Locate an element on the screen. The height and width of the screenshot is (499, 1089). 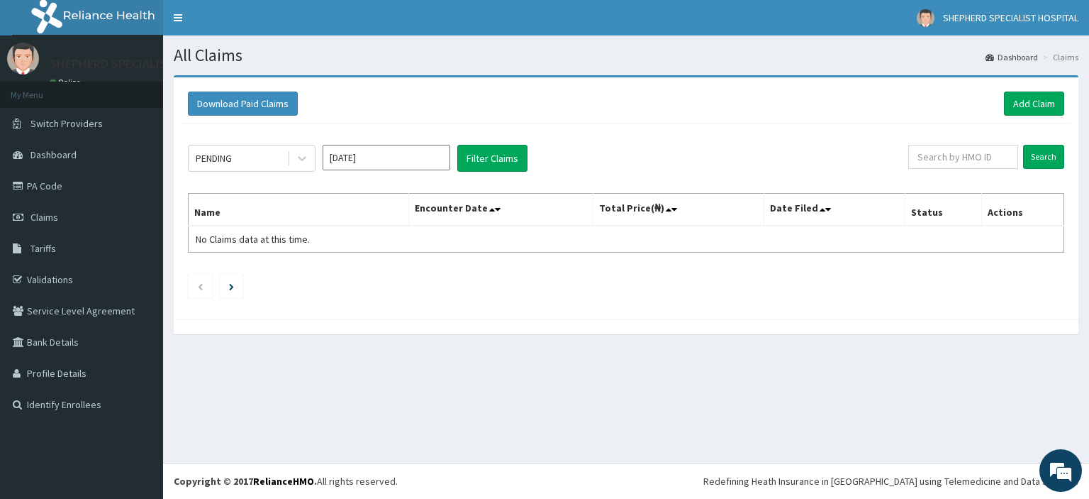
span: Switch Providers is located at coordinates (67, 123).